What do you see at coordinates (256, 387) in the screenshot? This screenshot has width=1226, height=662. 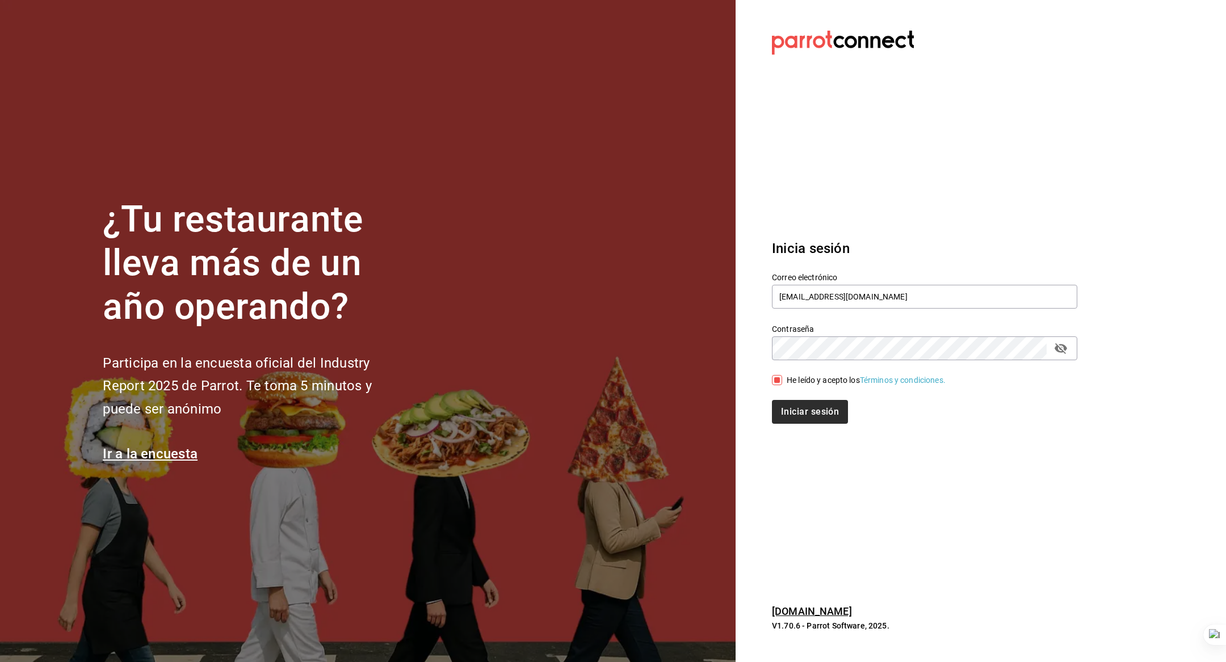 I see `h2: Participa en la encuesta oficial del Industry Report 2025 de Parrot. Te toma 5 minutos y puede se...` at bounding box center [256, 387].